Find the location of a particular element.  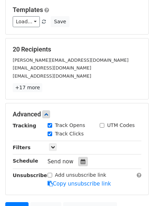

a: Load... is located at coordinates (26, 22).